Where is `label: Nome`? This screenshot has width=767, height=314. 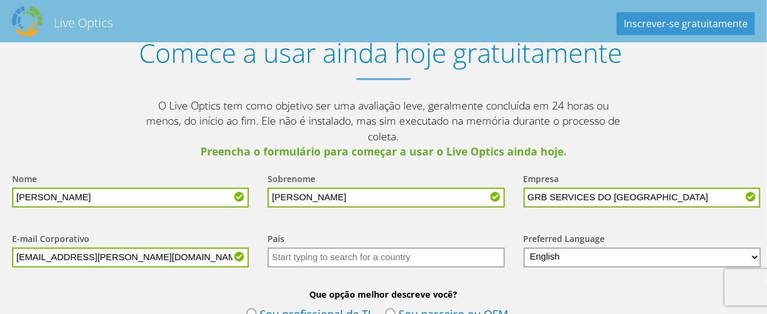 label: Nome is located at coordinates (24, 180).